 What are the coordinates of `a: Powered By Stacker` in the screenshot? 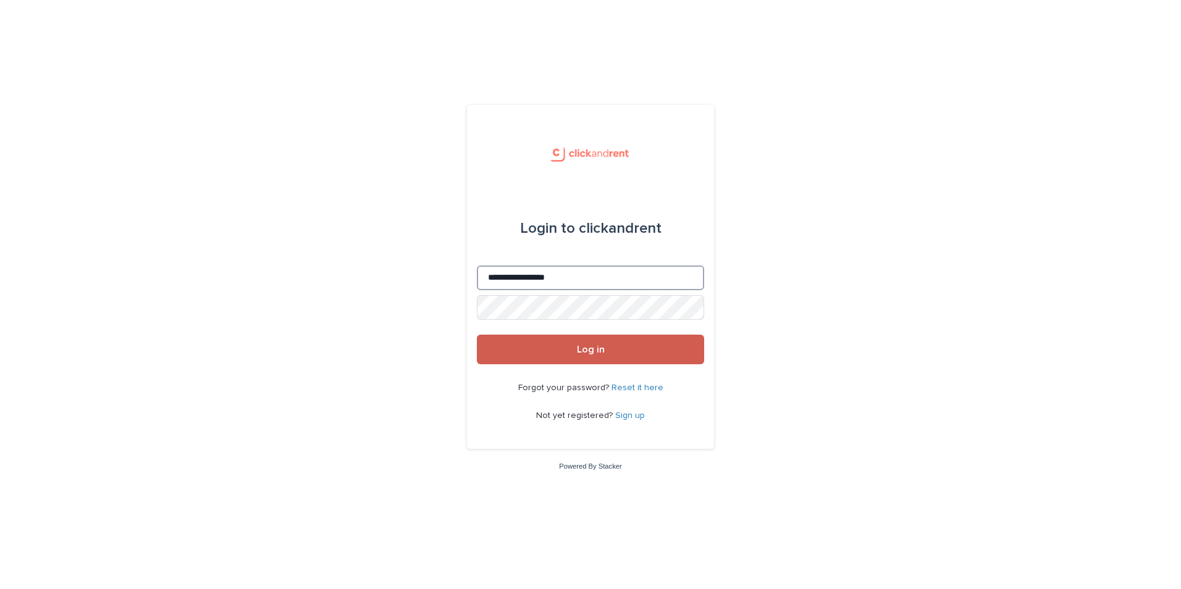 It's located at (590, 466).